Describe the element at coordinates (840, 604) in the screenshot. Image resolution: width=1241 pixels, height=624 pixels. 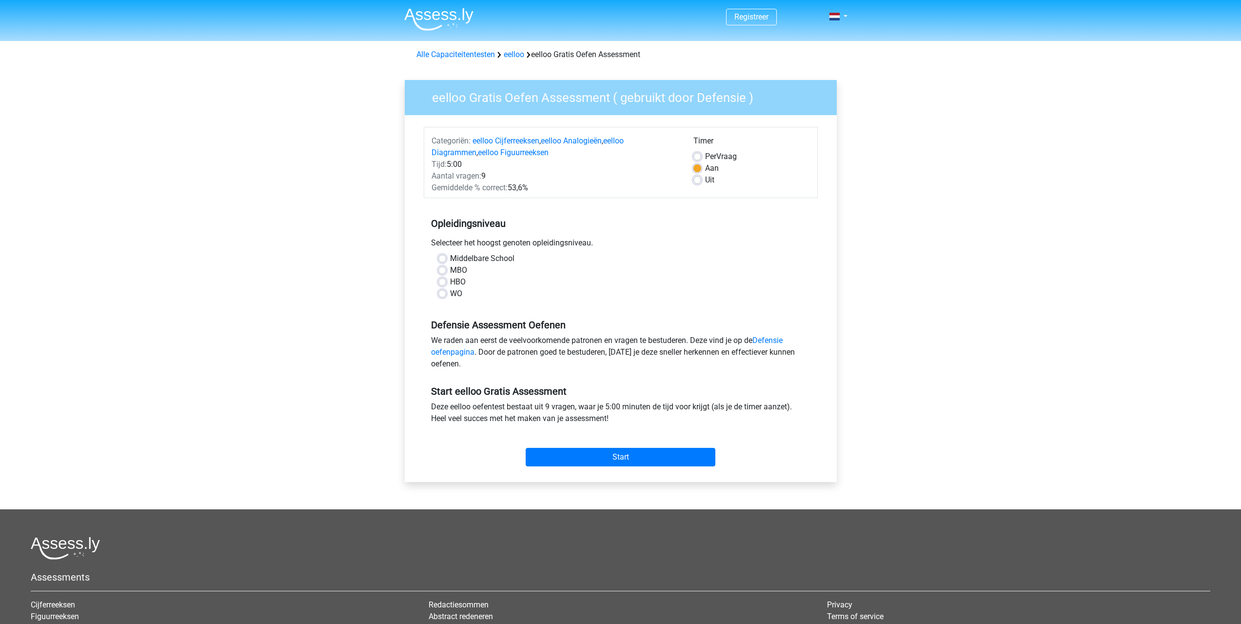
I see `a: Privacy` at that location.